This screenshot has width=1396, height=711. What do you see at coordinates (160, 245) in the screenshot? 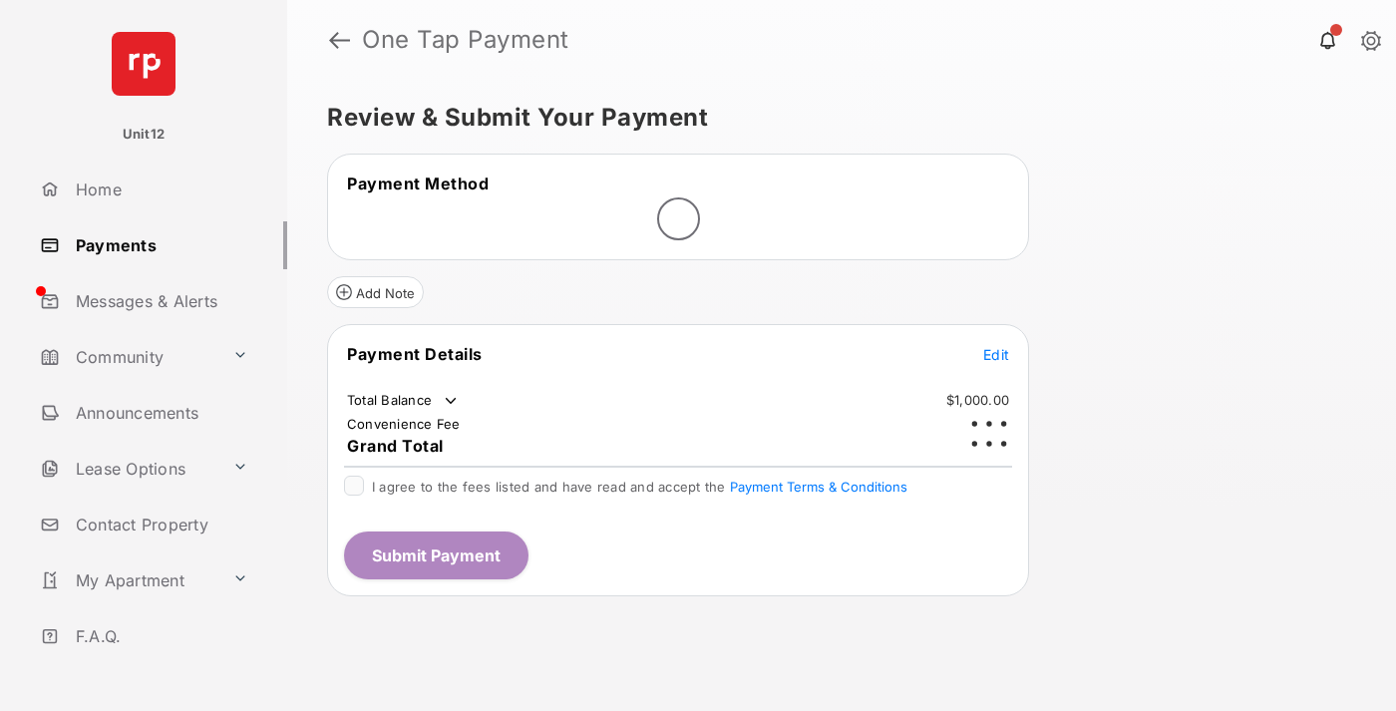
I see `a: Payments` at bounding box center [160, 245].